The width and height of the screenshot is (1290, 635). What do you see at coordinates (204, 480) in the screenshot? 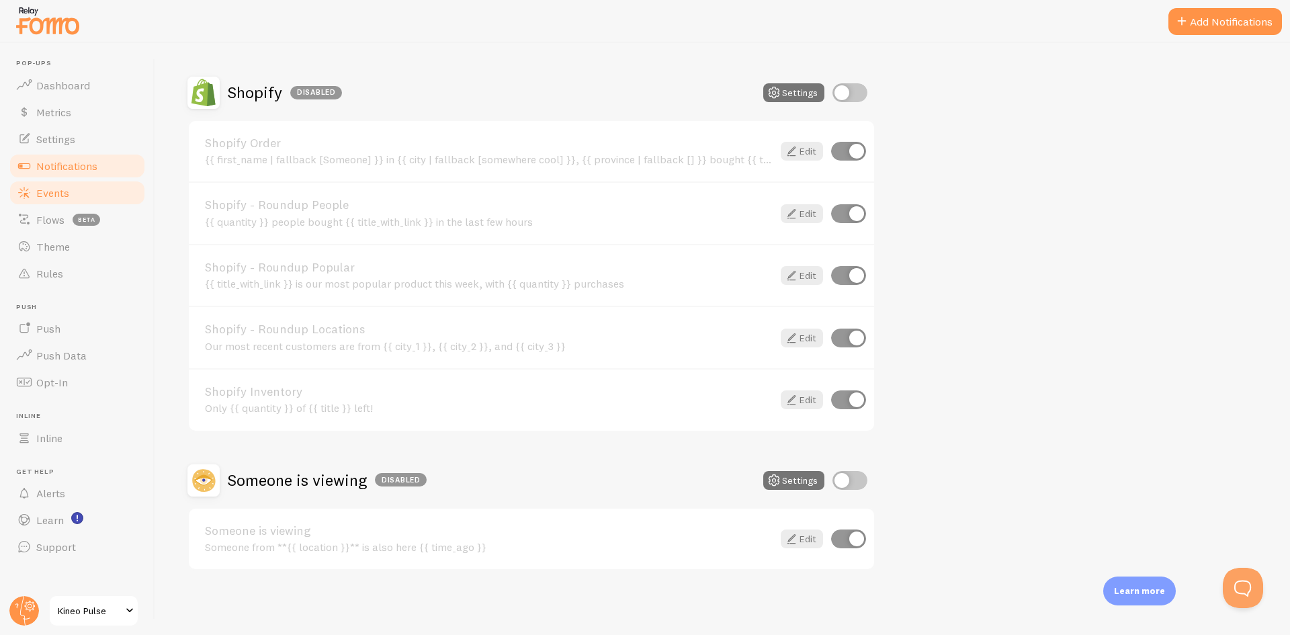
I see `img: Someone is viewing` at bounding box center [204, 480].